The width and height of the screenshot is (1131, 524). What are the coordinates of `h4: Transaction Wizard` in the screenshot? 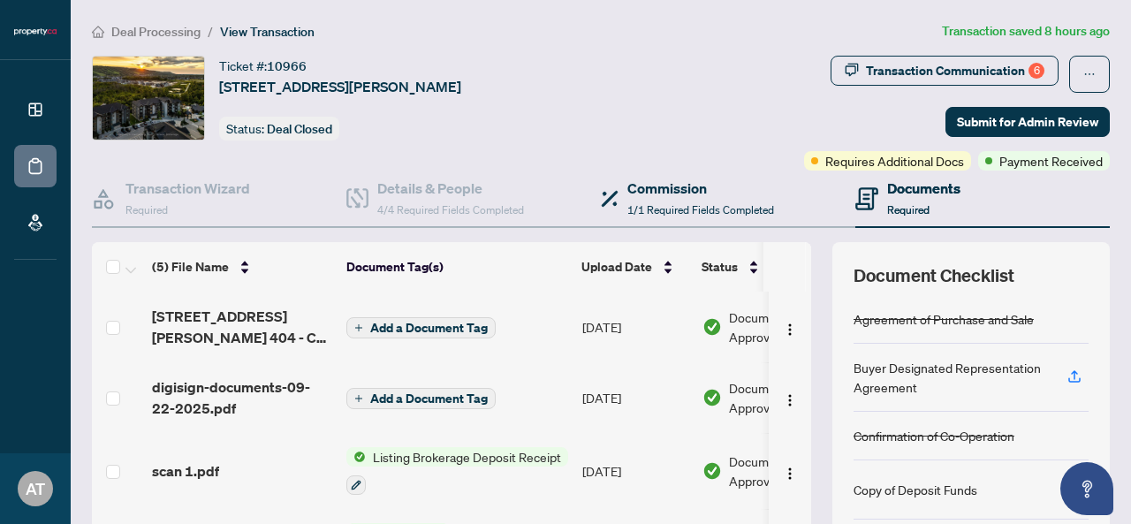 It's located at (187, 188).